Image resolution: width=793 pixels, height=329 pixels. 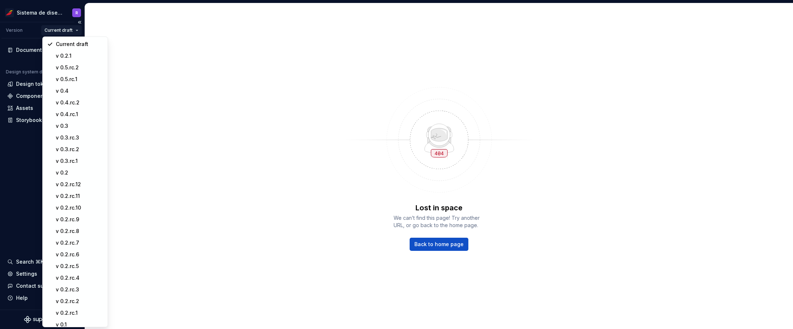 I want to click on div: v 0.2.rc.8, so click(x=80, y=231).